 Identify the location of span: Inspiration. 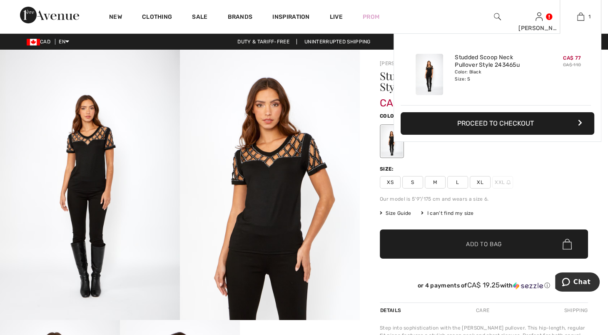
(291, 18).